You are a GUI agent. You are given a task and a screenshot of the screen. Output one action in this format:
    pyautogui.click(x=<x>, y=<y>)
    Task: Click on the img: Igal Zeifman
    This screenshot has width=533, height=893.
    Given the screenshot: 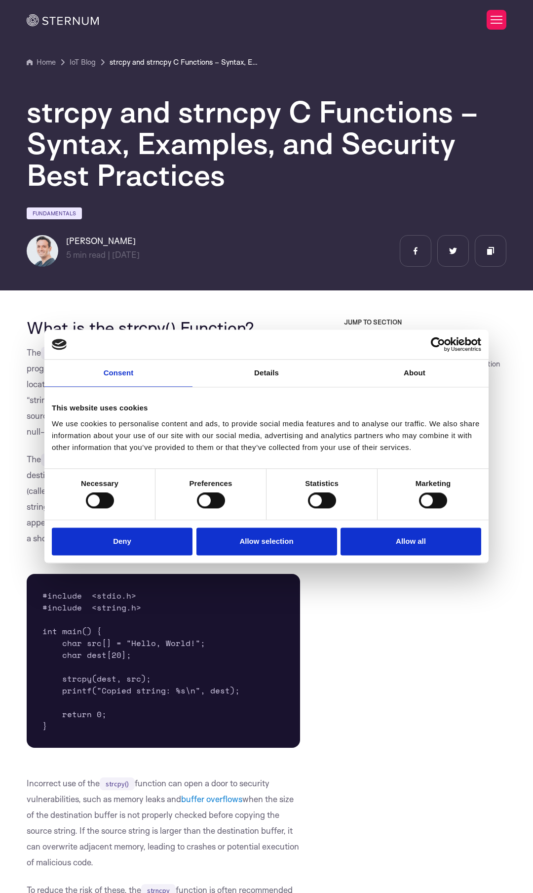 What is the action you would take?
    pyautogui.click(x=42, y=251)
    